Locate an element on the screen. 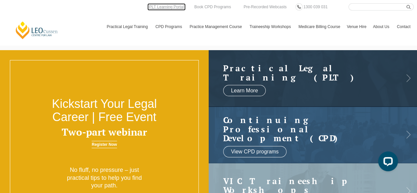 The width and height of the screenshot is (417, 193). a: Practice Management Course is located at coordinates (216, 27).